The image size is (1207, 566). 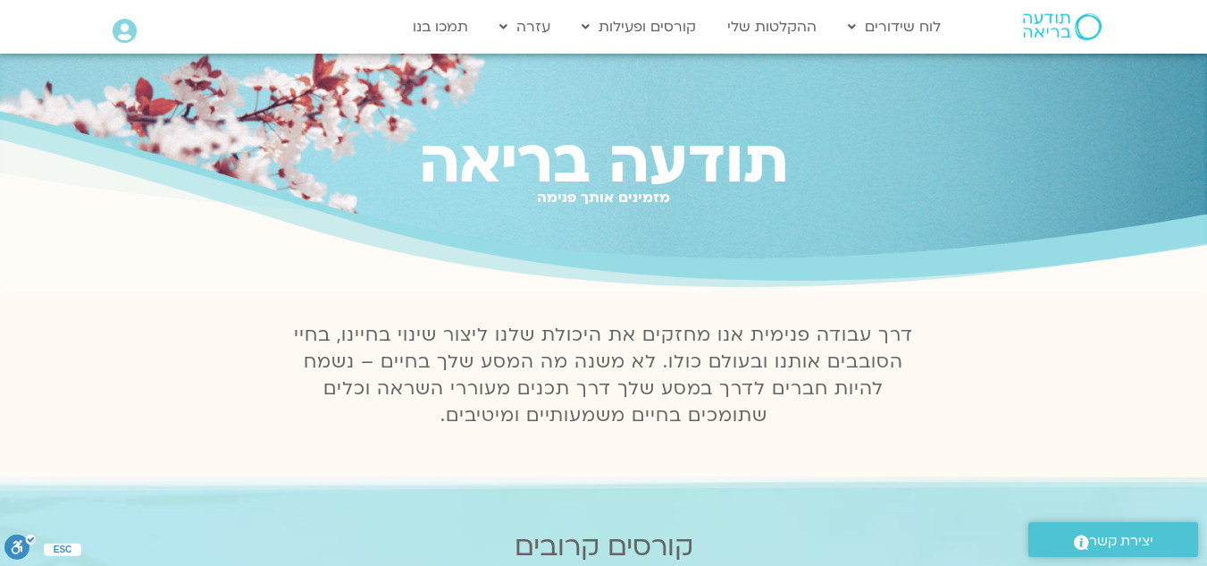 What do you see at coordinates (639, 27) in the screenshot?
I see `a: קורסים ופעילות` at bounding box center [639, 27].